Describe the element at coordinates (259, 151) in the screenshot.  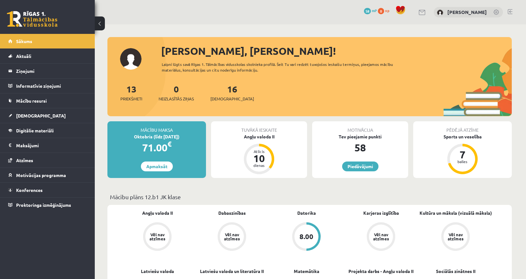
I see `div: Atlicis` at that location.